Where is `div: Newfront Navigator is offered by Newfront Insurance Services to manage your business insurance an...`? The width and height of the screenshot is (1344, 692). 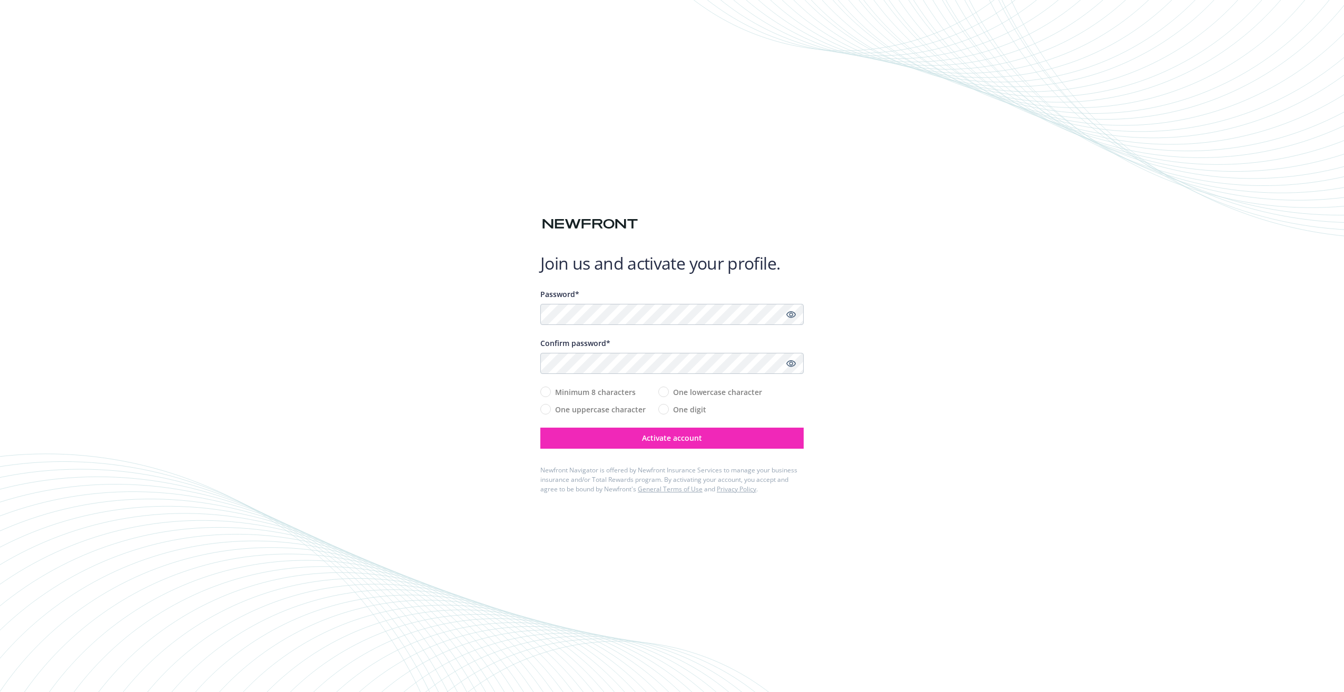 div: Newfront Navigator is offered by Newfront Insurance Services to manage your business insurance an... is located at coordinates (672, 480).